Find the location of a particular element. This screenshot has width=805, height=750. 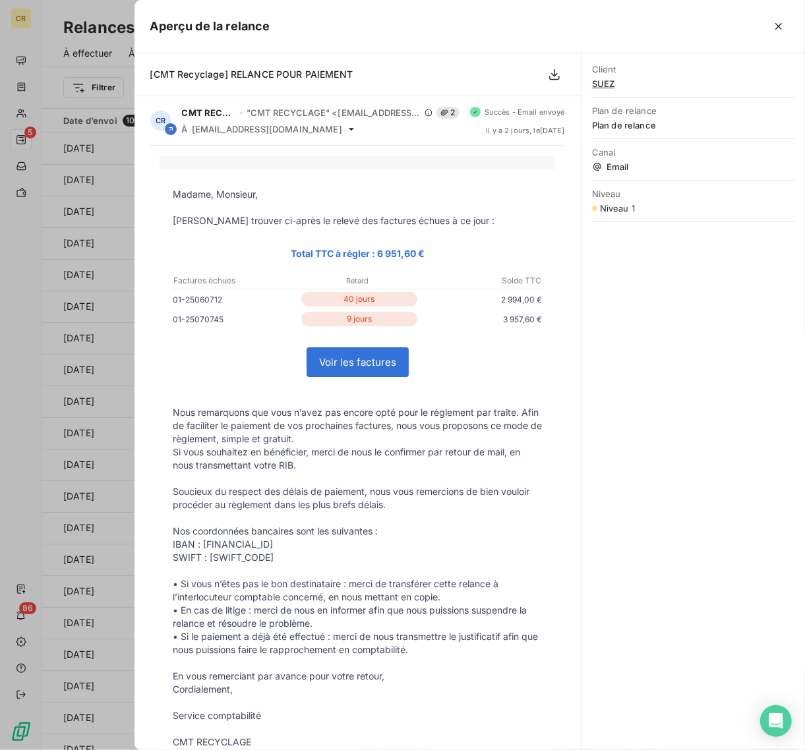

span: Niveau is located at coordinates (693, 194).